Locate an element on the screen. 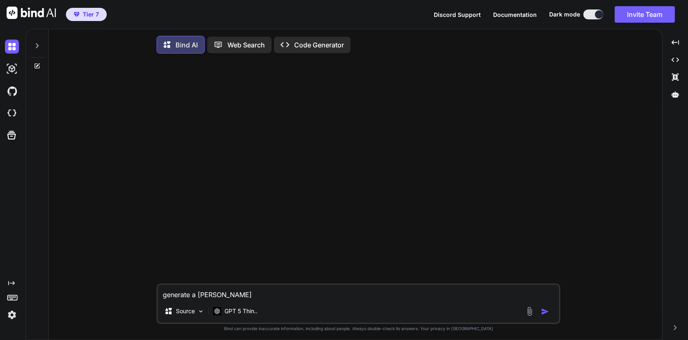 This screenshot has height=340, width=688. span: Tier 7 is located at coordinates (91, 14).